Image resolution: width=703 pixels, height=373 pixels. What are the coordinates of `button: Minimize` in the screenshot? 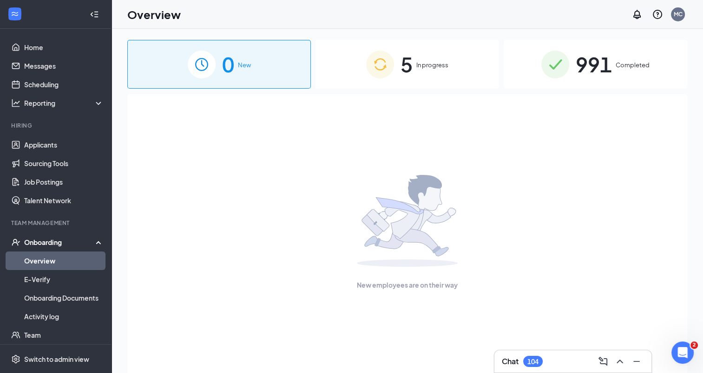 It's located at (636, 362).